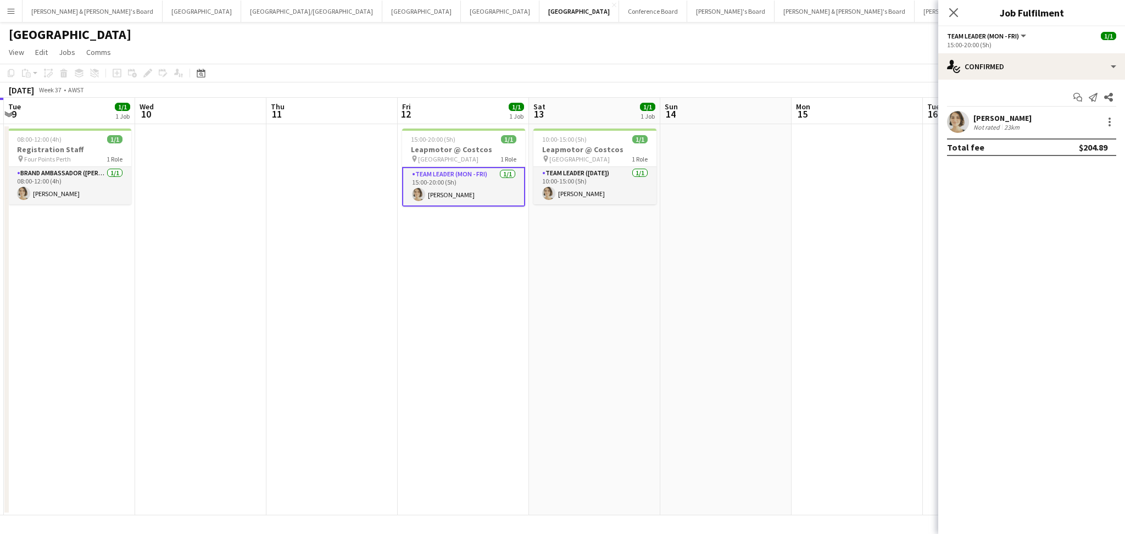  Describe the element at coordinates (987, 36) in the screenshot. I see `button: Team Leader (Mon - Fri)` at that location.